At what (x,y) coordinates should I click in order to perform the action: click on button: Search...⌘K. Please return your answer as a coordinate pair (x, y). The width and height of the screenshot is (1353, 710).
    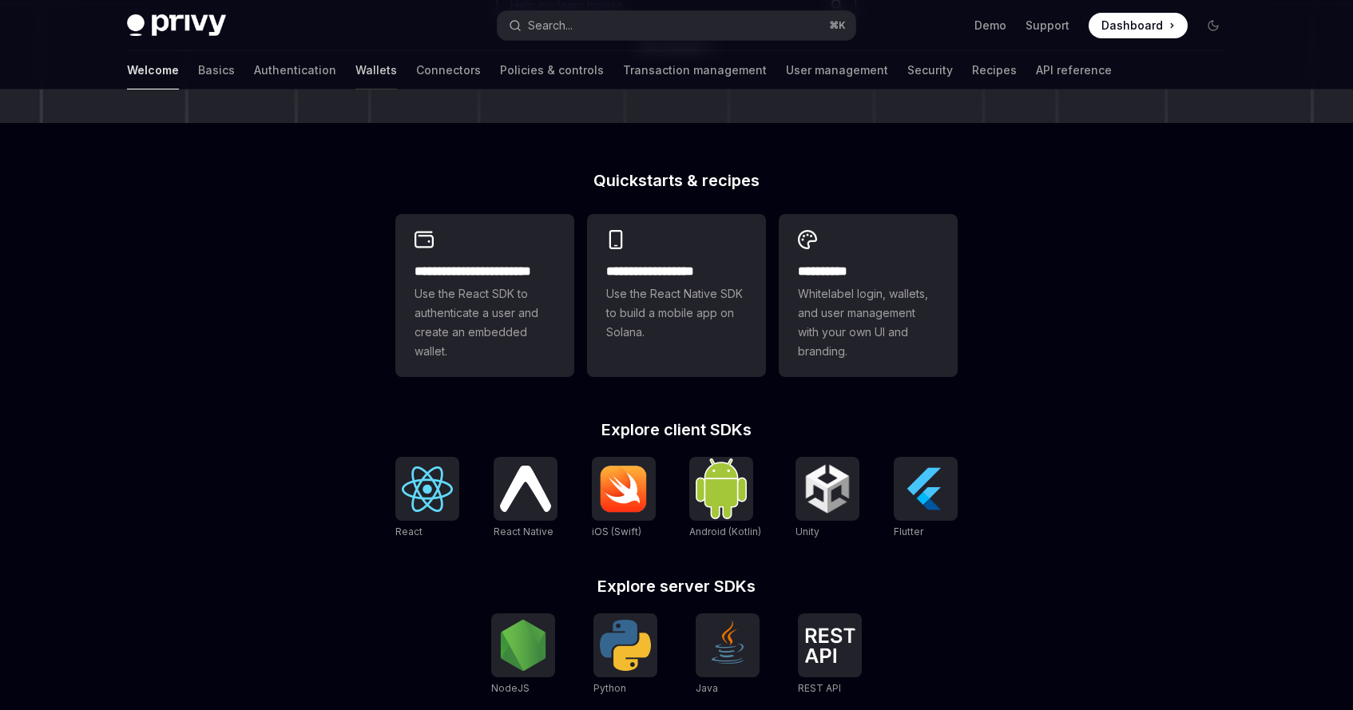
    Looking at the image, I should click on (677, 26).